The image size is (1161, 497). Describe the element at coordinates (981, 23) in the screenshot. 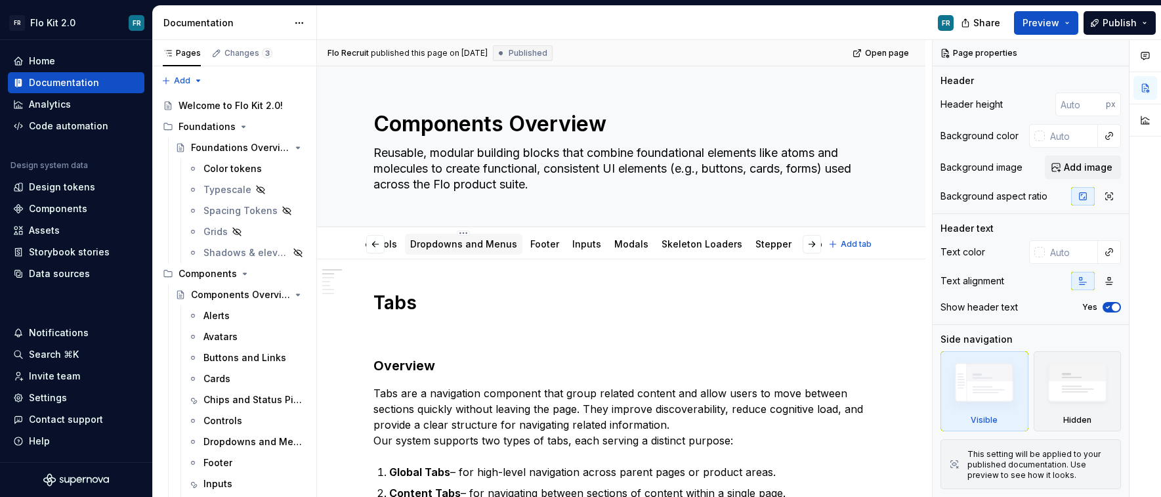

I see `button: Share` at that location.